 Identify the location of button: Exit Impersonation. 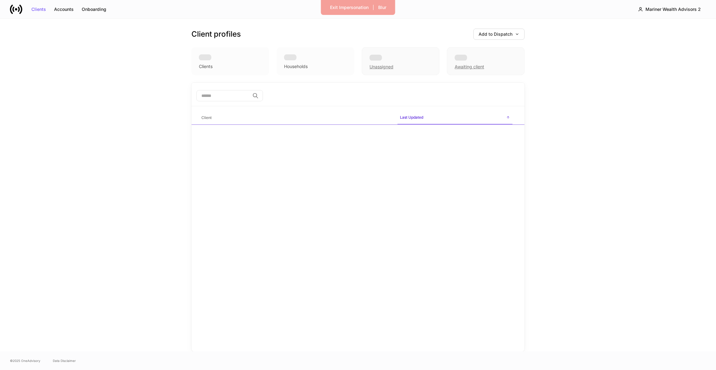
(349, 7).